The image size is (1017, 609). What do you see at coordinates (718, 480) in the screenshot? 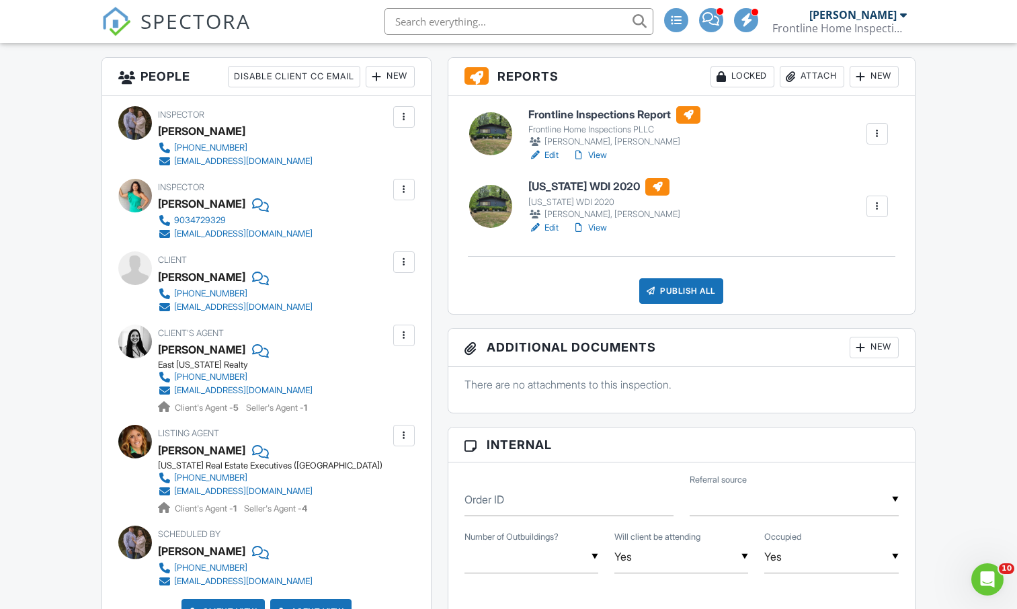
I see `label: Referral source` at bounding box center [718, 480].